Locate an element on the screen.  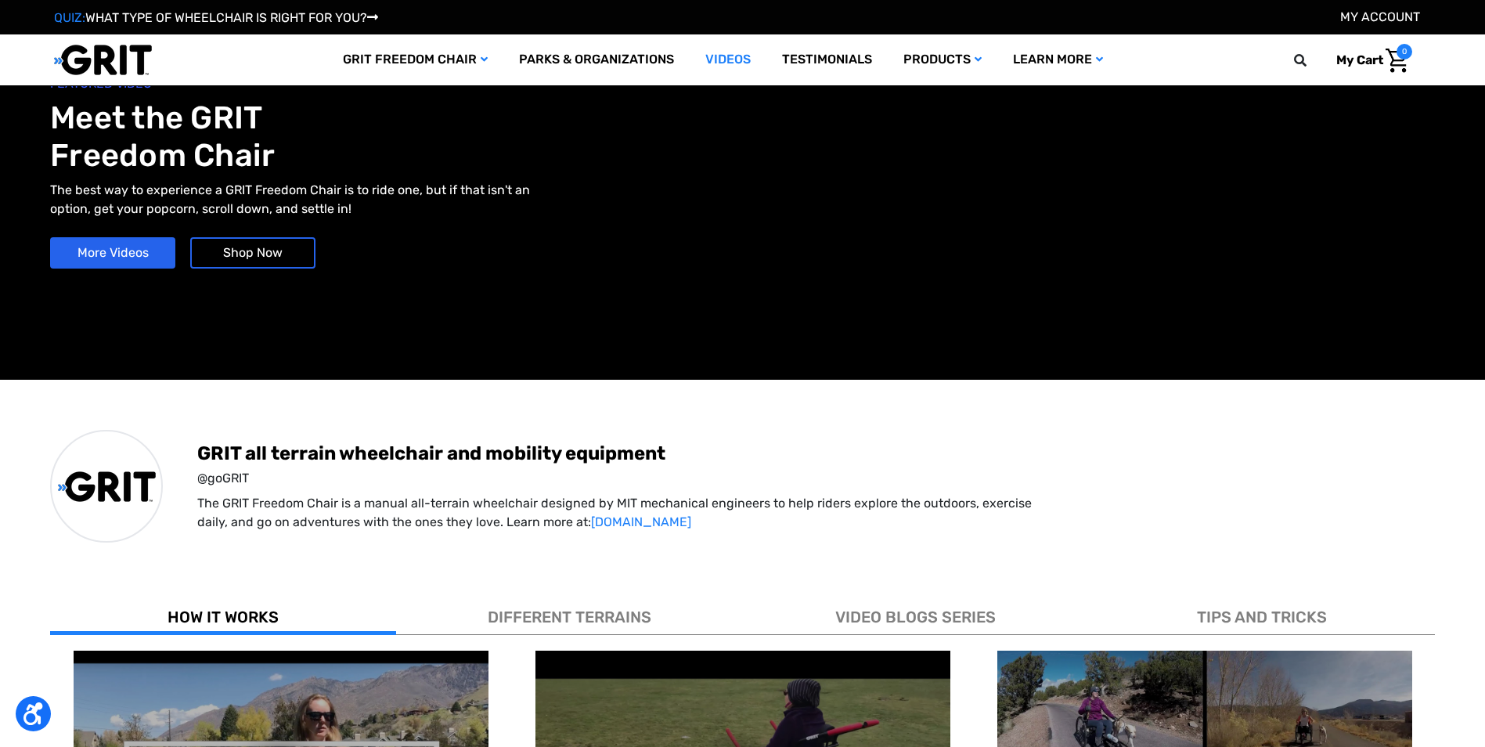
span: @goGRIT is located at coordinates (816, 478).